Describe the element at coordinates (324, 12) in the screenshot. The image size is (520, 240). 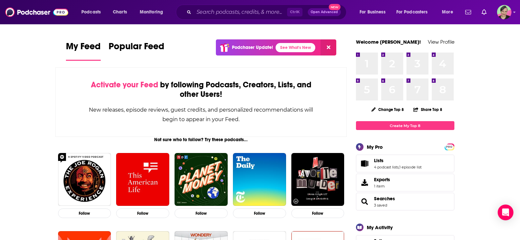
I see `button: Open AdvancedNew` at that location.